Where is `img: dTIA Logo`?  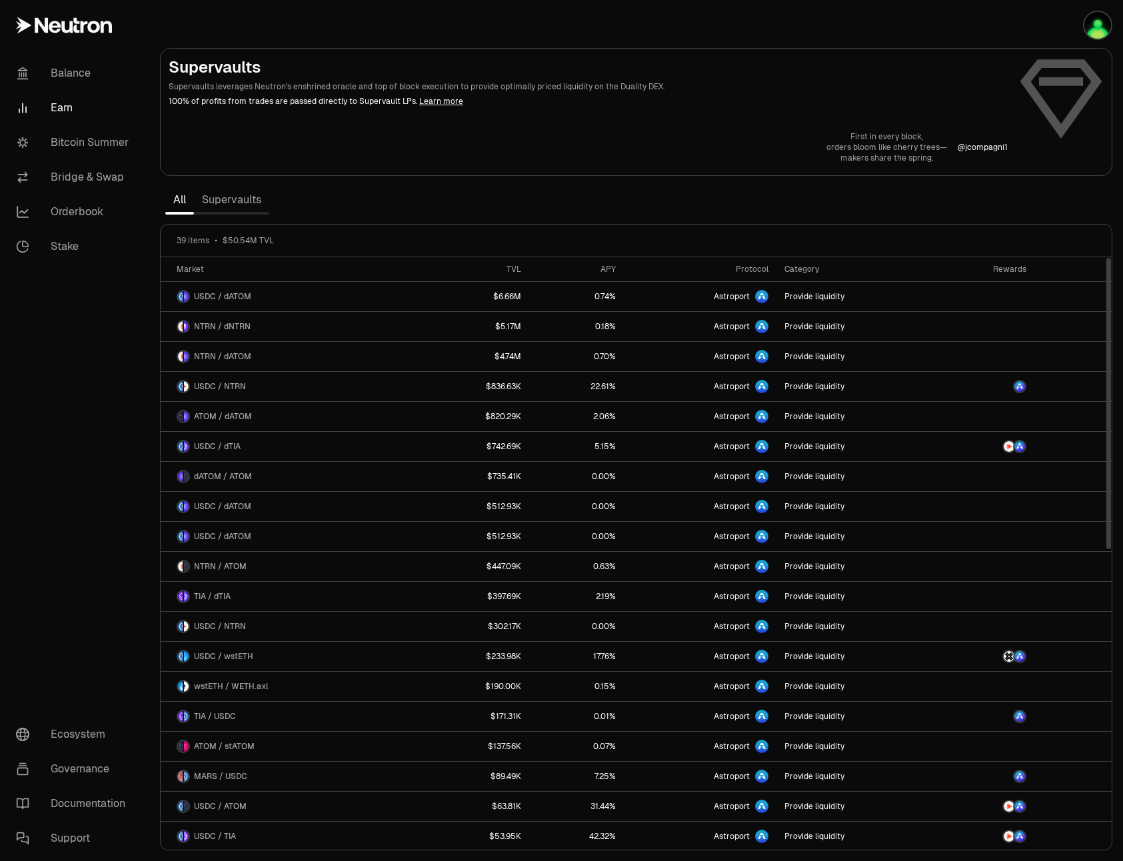 img: dTIA Logo is located at coordinates (186, 446).